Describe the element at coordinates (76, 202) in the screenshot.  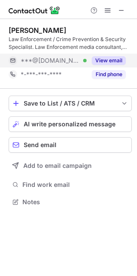
I see `span: Notes` at that location.